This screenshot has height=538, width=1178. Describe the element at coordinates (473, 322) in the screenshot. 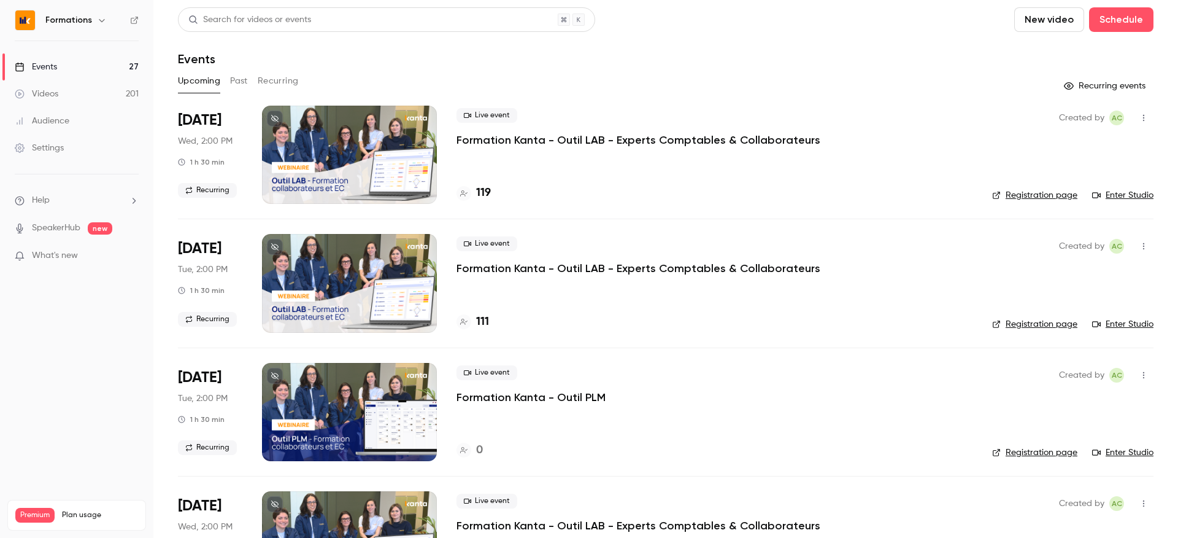

I see `a: 111` at that location.